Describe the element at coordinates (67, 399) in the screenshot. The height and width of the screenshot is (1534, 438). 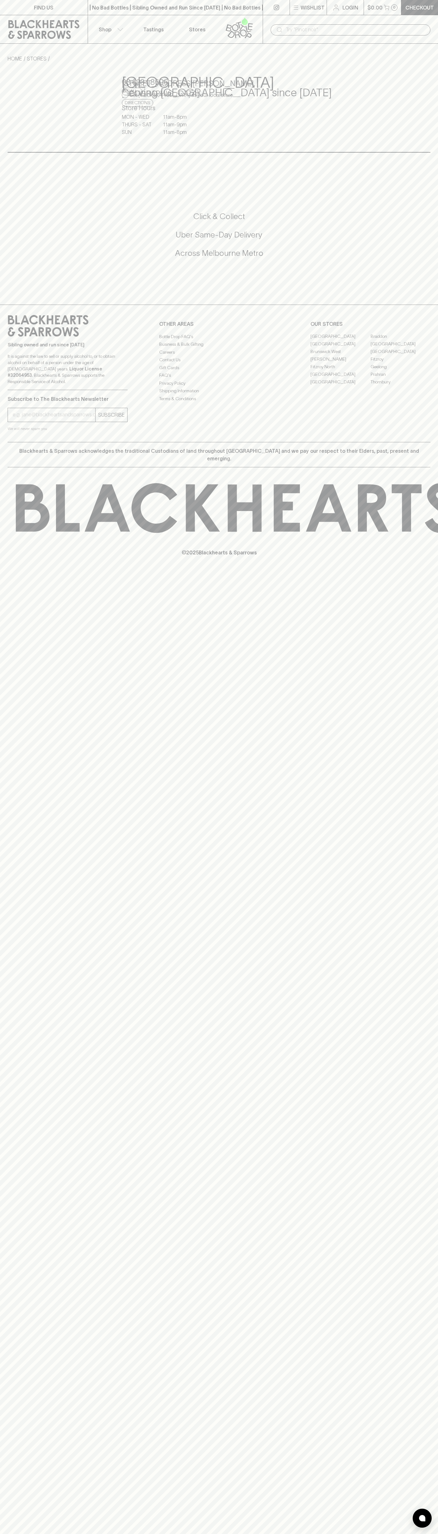
I see `p: Subscribe to The Blackhearts Newsletter` at that location.